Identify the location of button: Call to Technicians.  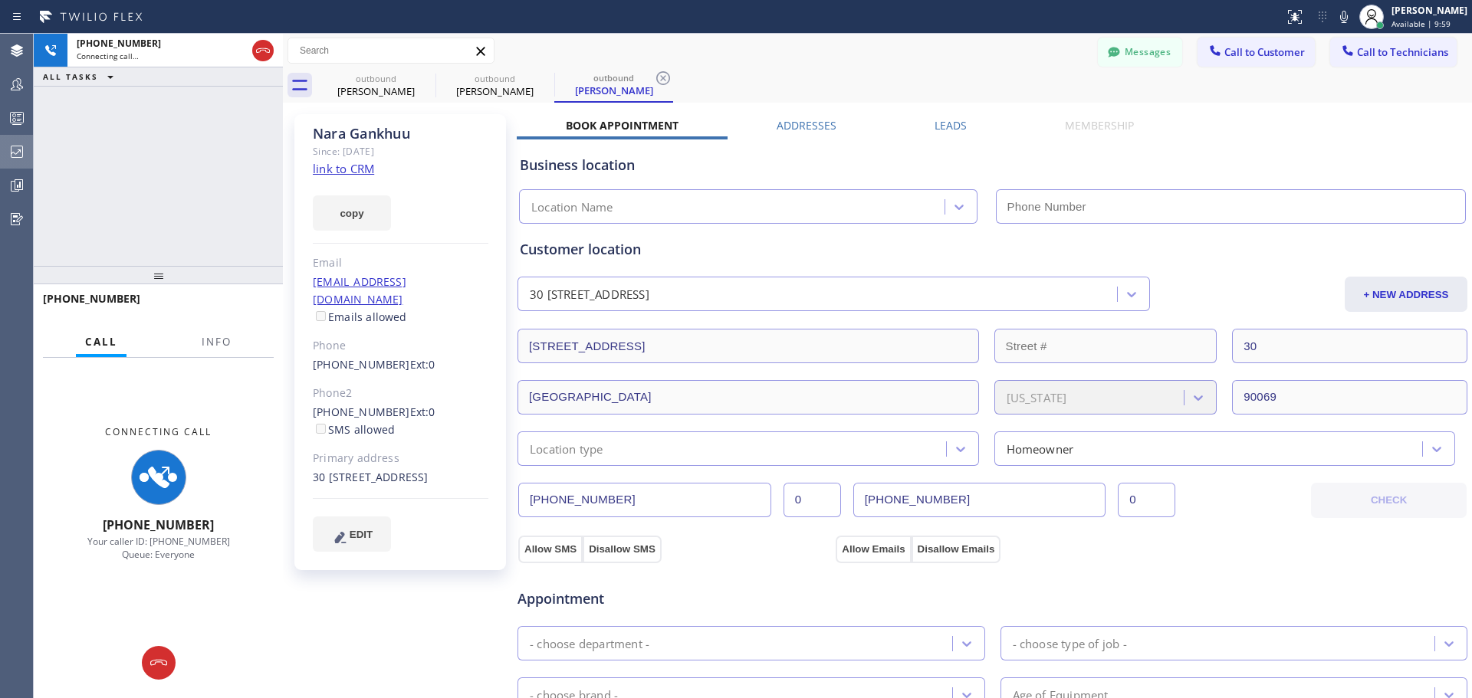
(1393, 52).